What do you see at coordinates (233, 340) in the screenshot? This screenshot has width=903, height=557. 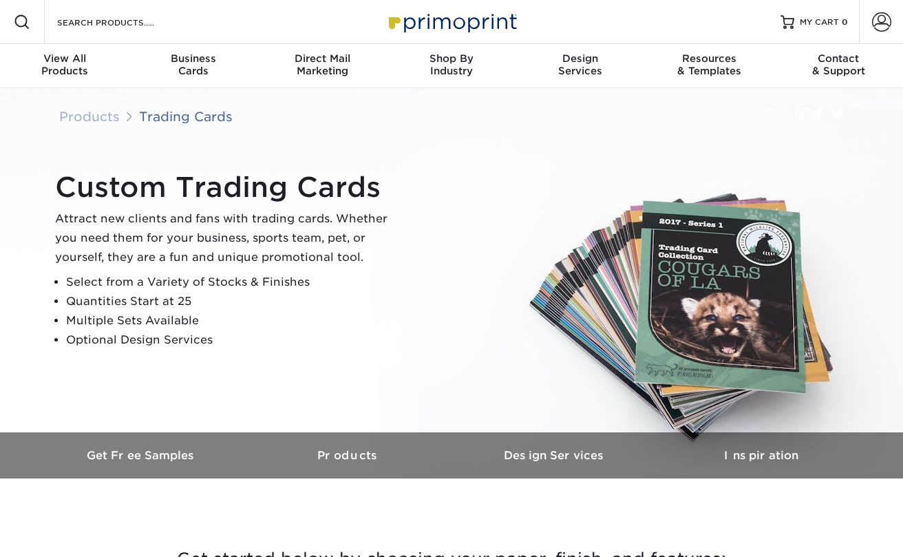 I see `li: Optional Design Services` at bounding box center [233, 340].